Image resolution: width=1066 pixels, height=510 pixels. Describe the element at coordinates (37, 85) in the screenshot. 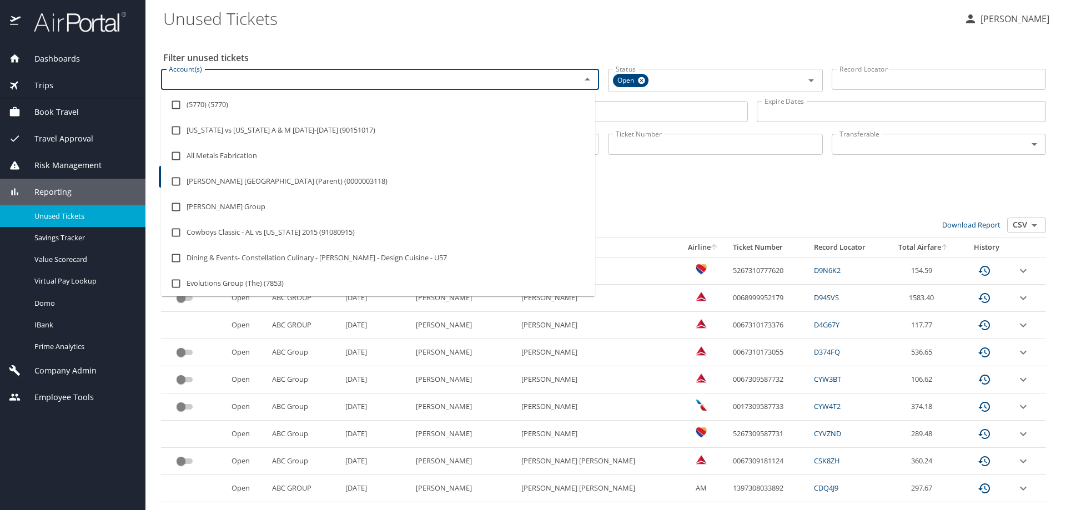

I see `span: Trips` at that location.